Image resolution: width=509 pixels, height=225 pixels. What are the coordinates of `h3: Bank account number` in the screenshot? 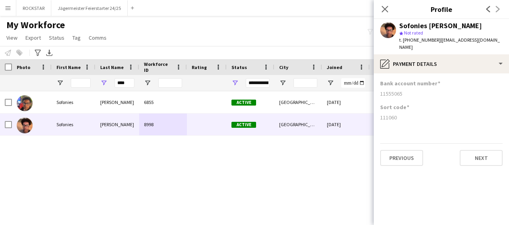 It's located at (410, 84).